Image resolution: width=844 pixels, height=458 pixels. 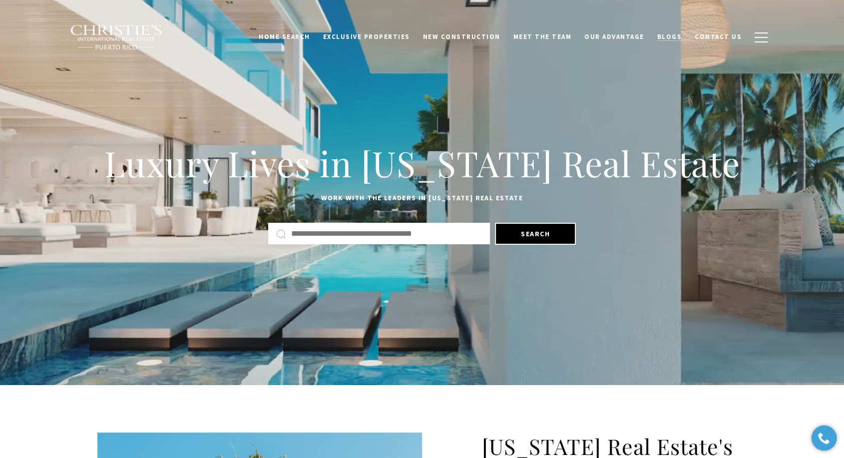 I want to click on span: Blogs, so click(x=670, y=36).